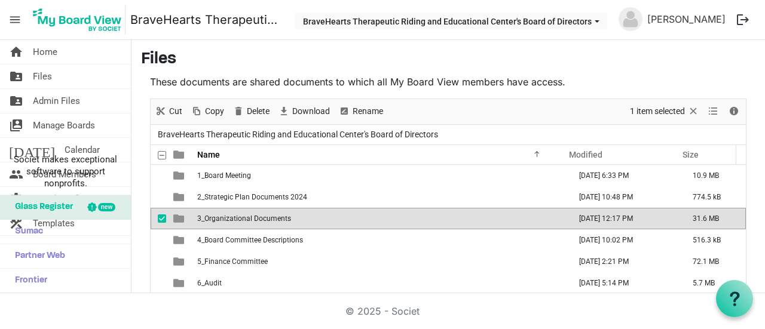 The image size is (765, 329). I want to click on td: 1_Board Meeting is template cell column header Name, so click(380, 176).